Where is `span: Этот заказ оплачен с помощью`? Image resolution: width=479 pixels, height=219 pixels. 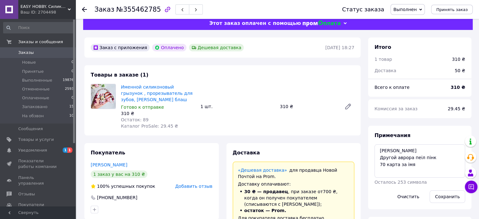 span: Этот заказ оплачен с помощью is located at coordinates (255, 23).